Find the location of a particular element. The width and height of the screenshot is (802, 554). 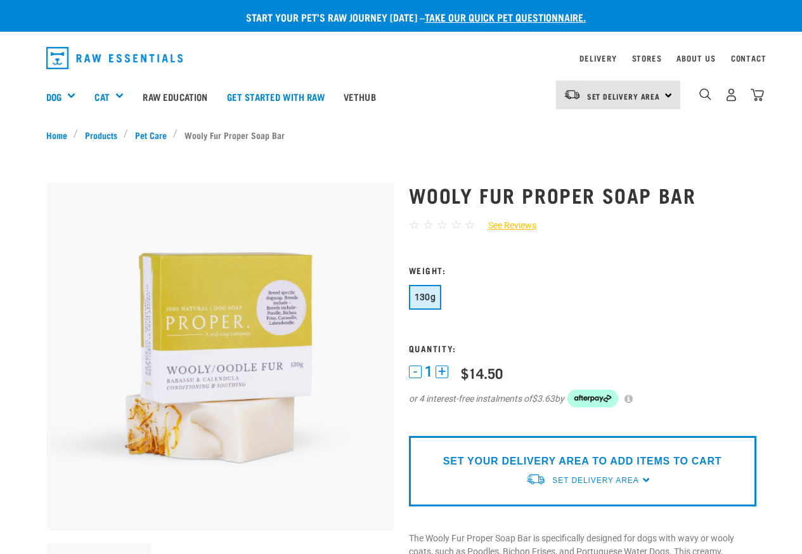

a: Delivery is located at coordinates (598, 58).